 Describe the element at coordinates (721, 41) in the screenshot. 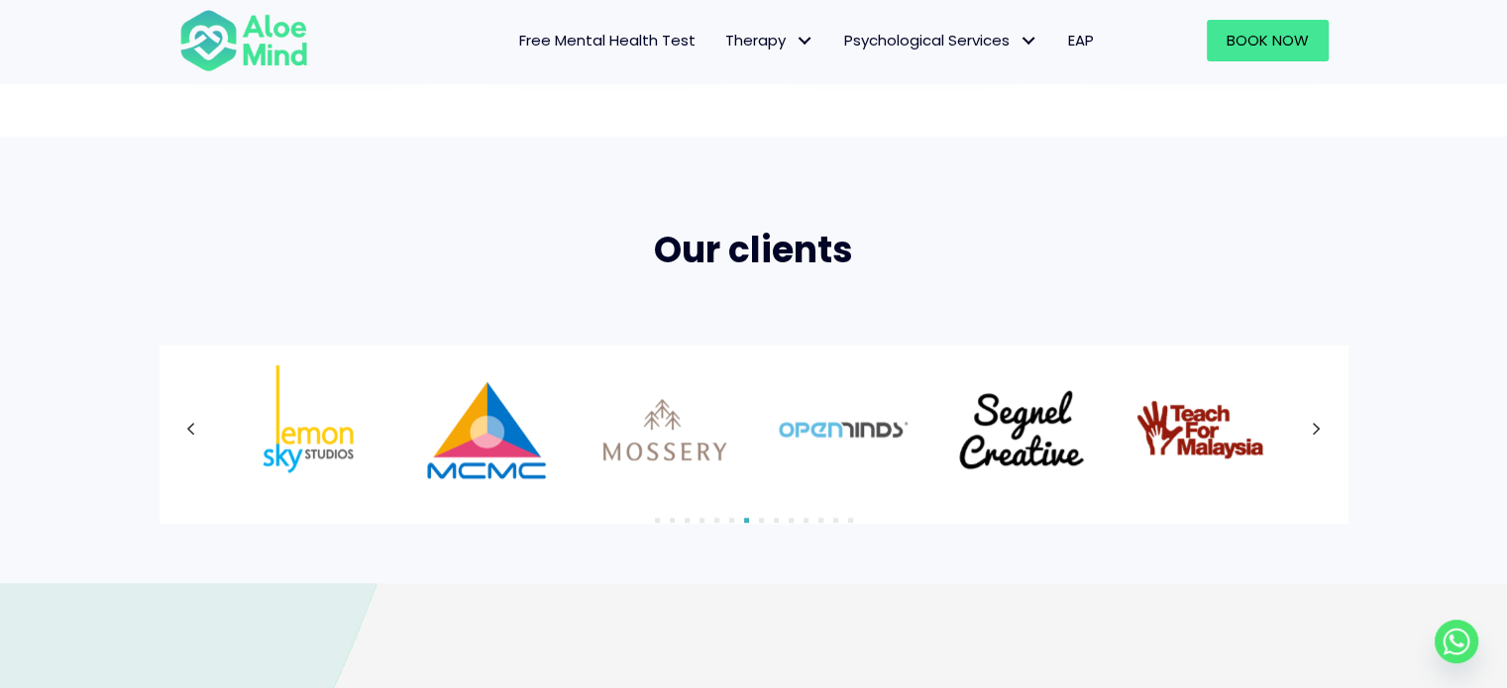

I see `nav: Menu` at that location.